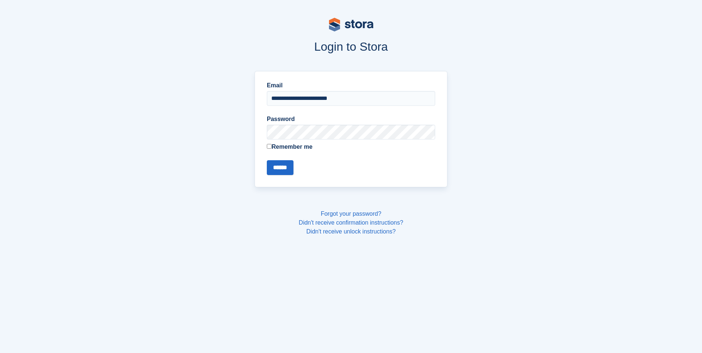 Image resolution: width=702 pixels, height=353 pixels. What do you see at coordinates (269, 146) in the screenshot?
I see `input: Remember me` at bounding box center [269, 146].